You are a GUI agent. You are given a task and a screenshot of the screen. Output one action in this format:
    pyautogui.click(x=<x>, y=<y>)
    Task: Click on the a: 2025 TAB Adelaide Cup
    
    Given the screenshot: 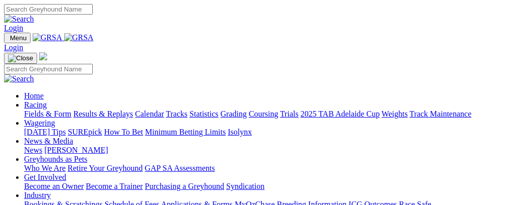 What is the action you would take?
    pyautogui.click(x=340, y=113)
    